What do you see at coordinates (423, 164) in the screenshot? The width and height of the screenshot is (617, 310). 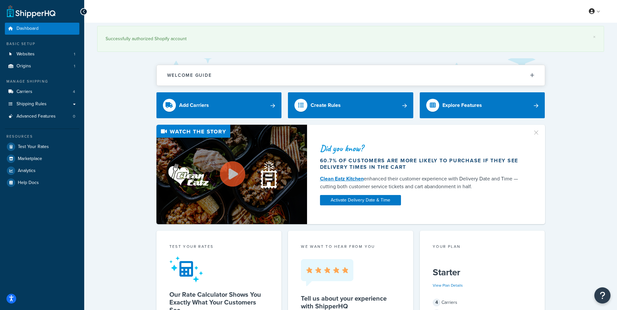 I see `div: 60.7% of customers are more likely to purchase if they see delivery times in the cart` at bounding box center [423, 164].